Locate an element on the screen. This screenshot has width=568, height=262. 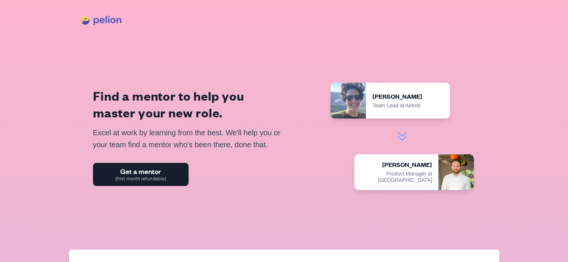
p: Excel at work by learning from the best. We'll help you or your team find a mentor who's been the... is located at coordinates (191, 139).